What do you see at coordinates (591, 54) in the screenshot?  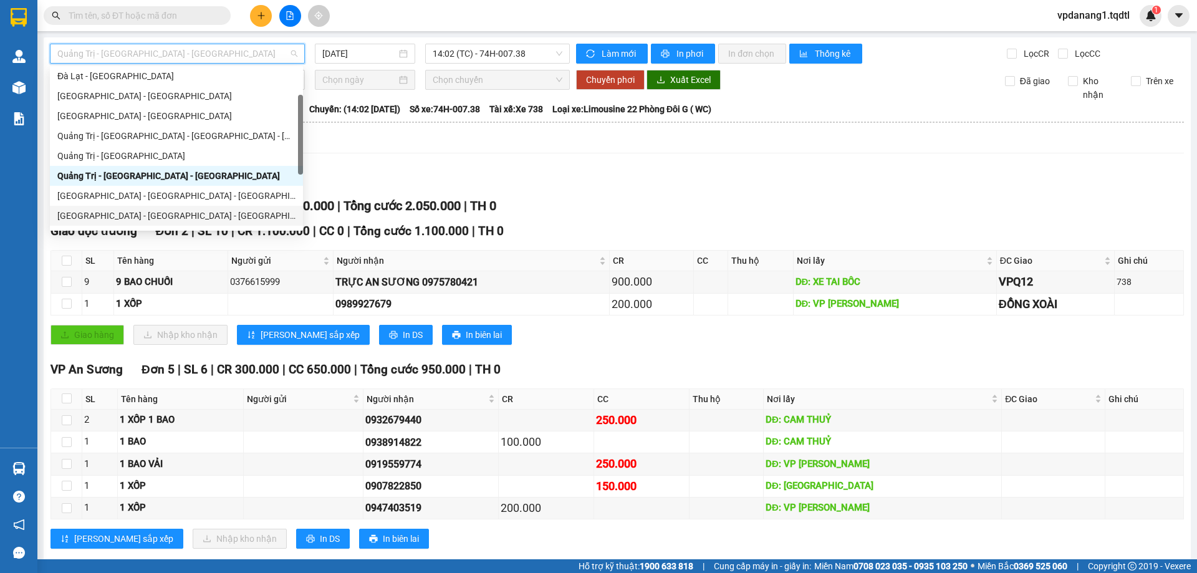 I see `span: sync` at bounding box center [591, 54].